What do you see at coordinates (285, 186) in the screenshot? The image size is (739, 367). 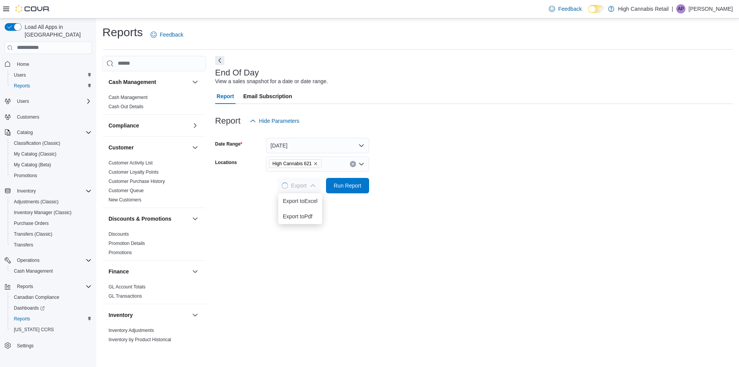 I see `span: Loading` at bounding box center [285, 186].